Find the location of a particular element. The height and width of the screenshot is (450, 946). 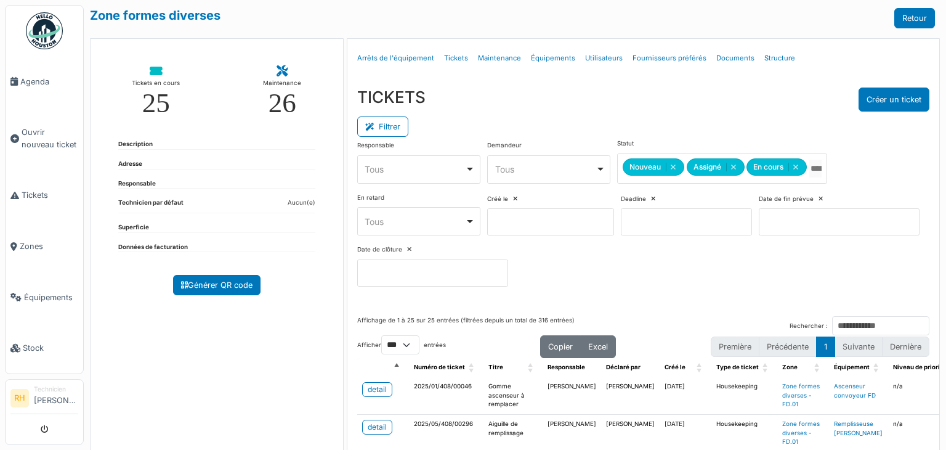

div: Maintenance is located at coordinates (282, 83).